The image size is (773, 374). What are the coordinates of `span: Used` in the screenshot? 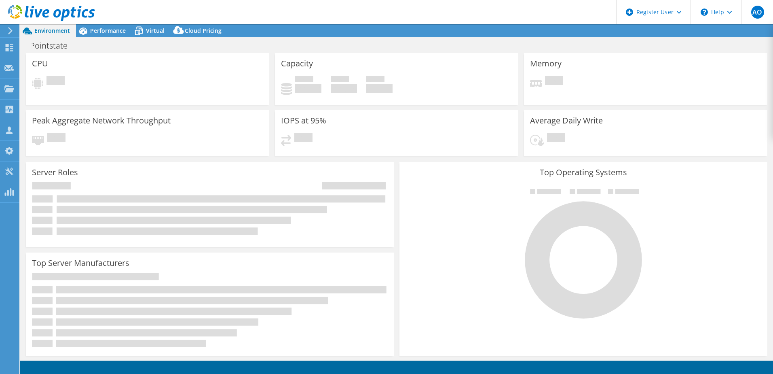 It's located at (304, 80).